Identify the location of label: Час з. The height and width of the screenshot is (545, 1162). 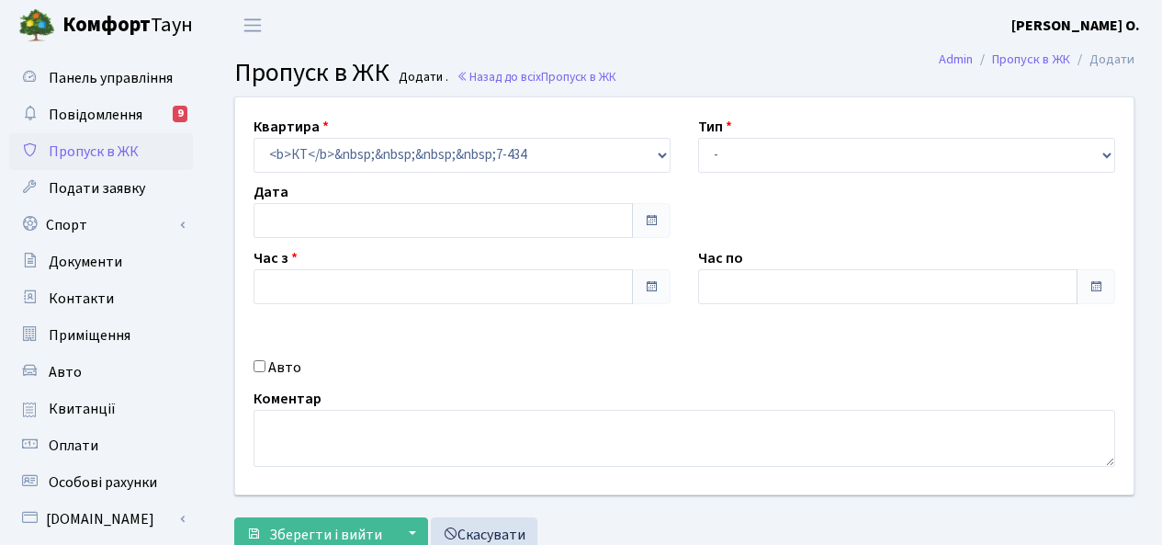
(276, 258).